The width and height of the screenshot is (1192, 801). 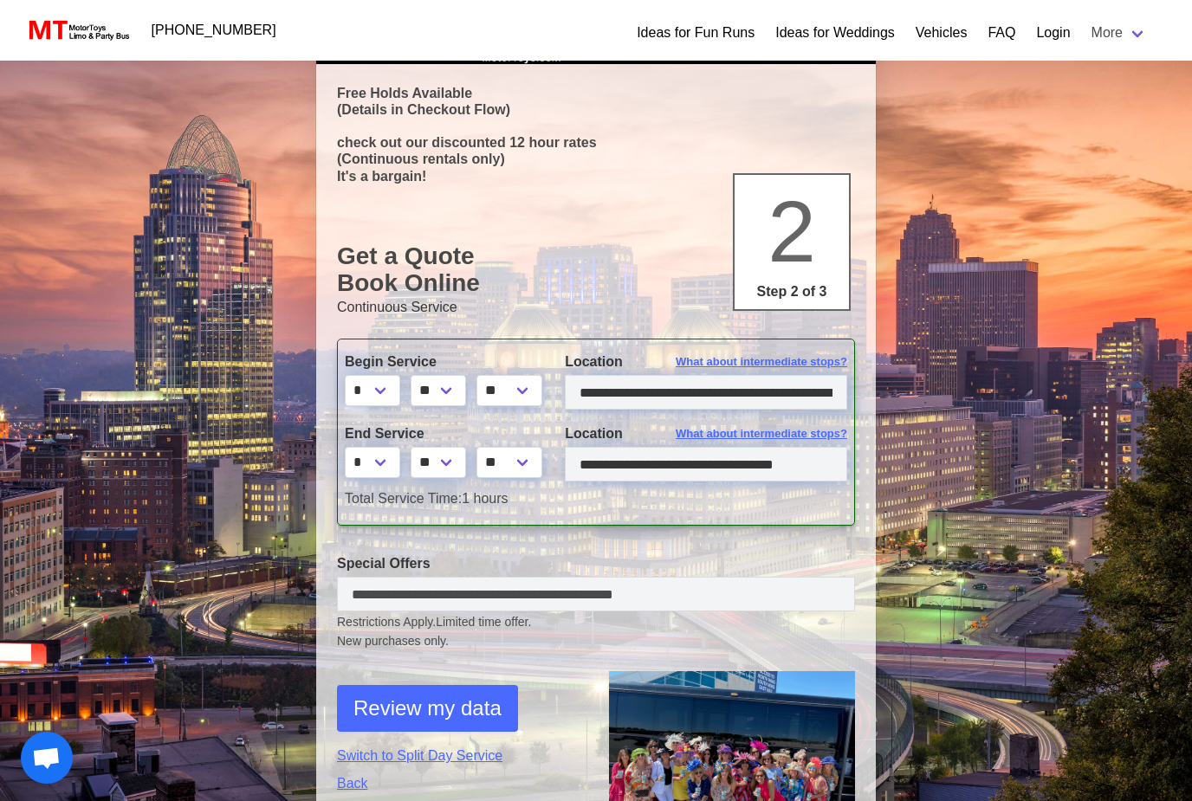 I want to click on a: Ideas for Fun Runs, so click(x=696, y=33).